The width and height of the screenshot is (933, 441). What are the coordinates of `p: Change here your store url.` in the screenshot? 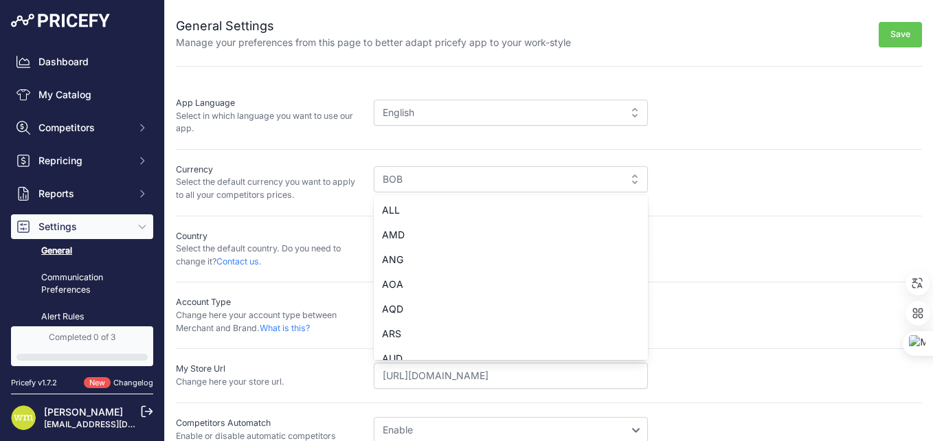 It's located at (269, 382).